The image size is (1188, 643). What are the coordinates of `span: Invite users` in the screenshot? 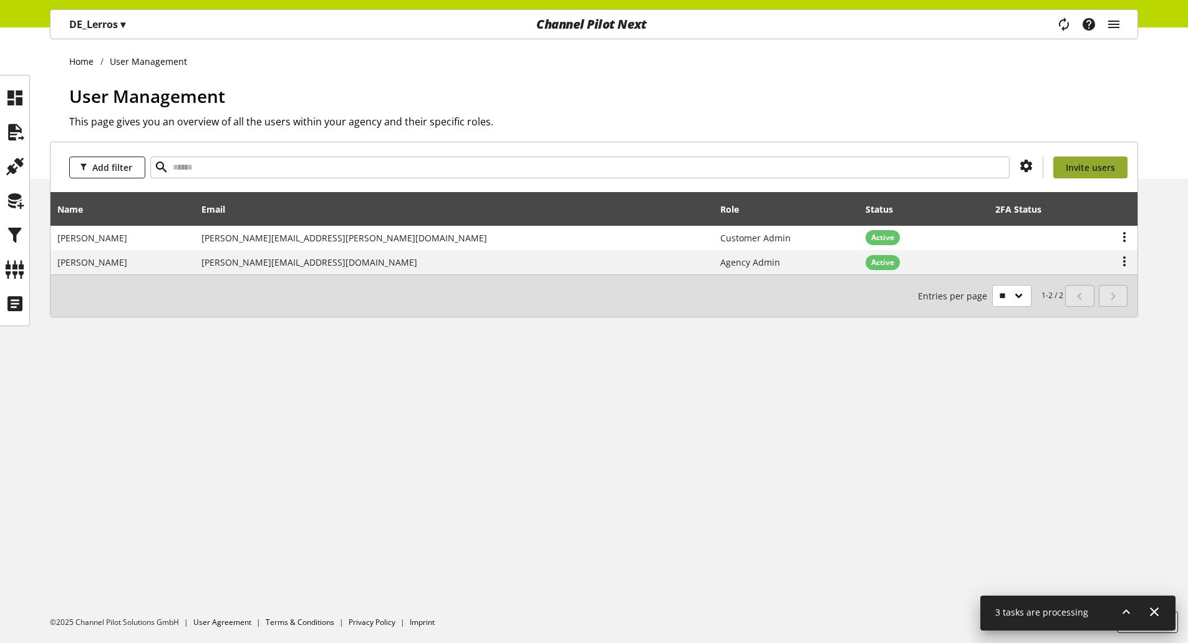 It's located at (1090, 167).